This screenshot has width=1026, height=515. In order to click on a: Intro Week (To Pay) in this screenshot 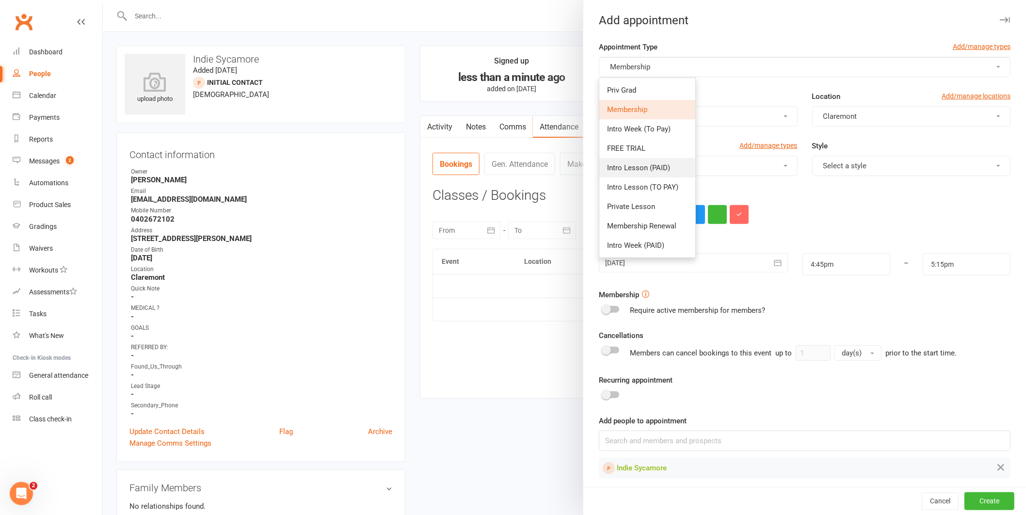, I will do `click(647, 129)`.